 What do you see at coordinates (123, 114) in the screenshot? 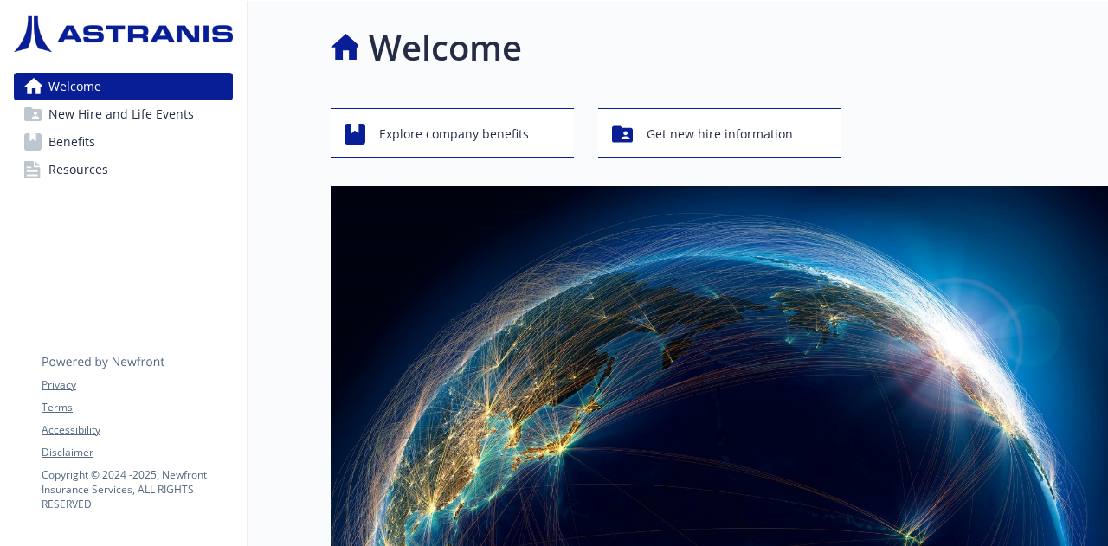
I see `a: New Hire and Life Events` at bounding box center [123, 114].